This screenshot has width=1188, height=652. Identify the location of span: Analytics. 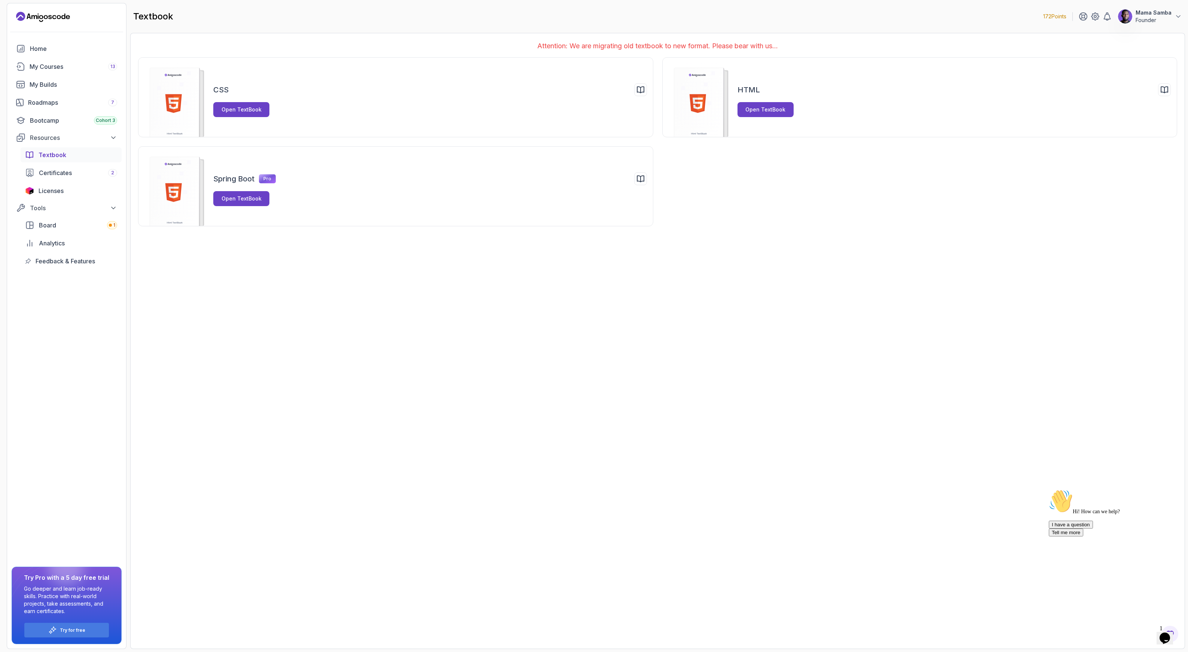
(52, 243).